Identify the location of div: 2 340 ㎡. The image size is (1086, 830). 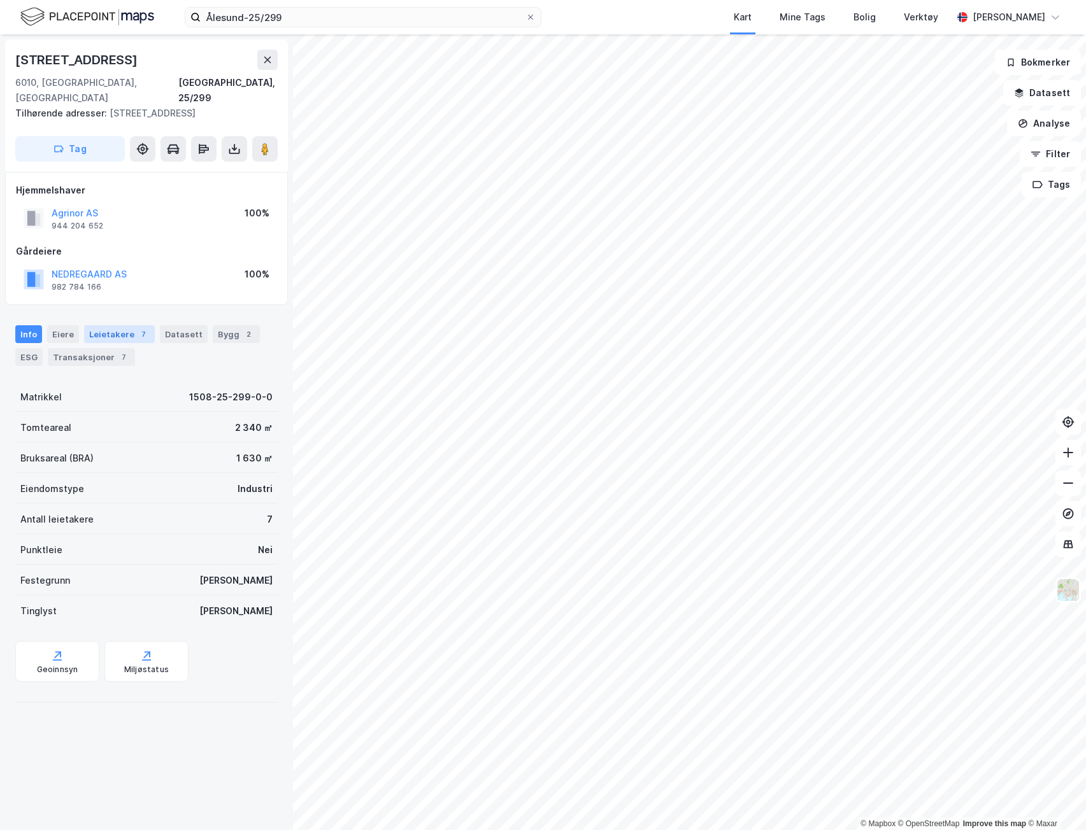
(253, 428).